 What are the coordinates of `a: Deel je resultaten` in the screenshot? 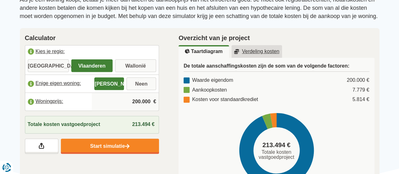 It's located at (42, 146).